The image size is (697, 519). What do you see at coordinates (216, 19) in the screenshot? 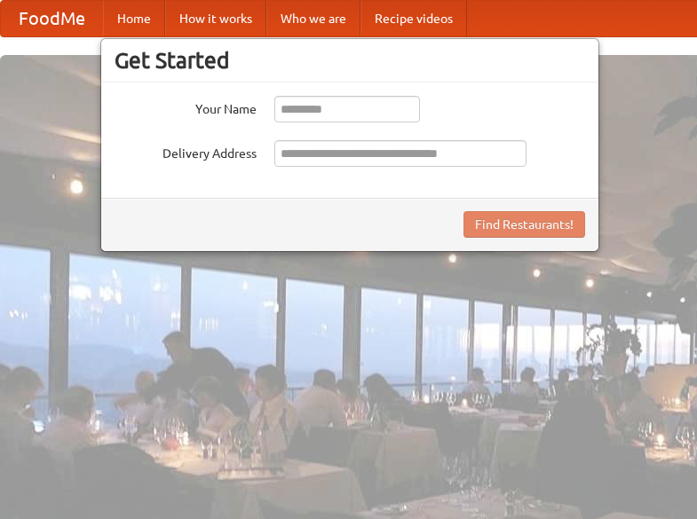
I see `a: How it works` at bounding box center [216, 19].